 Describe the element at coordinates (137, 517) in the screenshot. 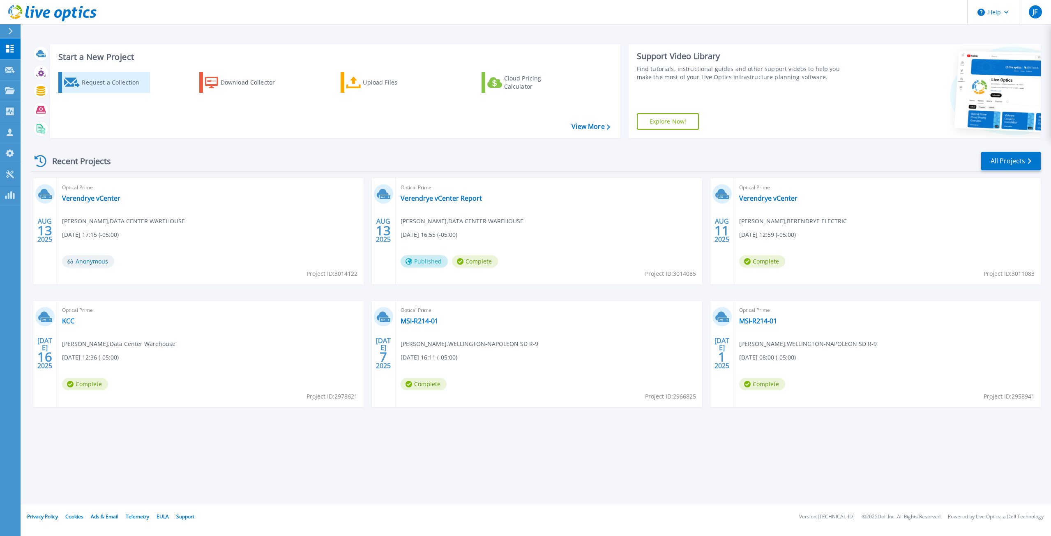

I see `a: Telemetry` at that location.